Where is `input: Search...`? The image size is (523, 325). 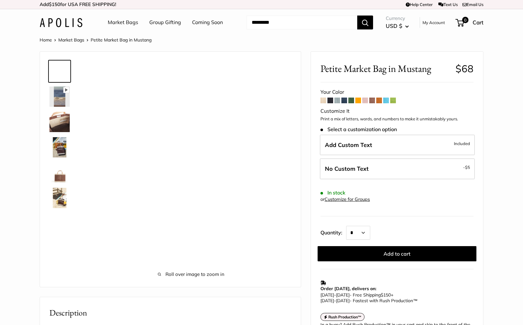 input: Search... is located at coordinates (302, 23).